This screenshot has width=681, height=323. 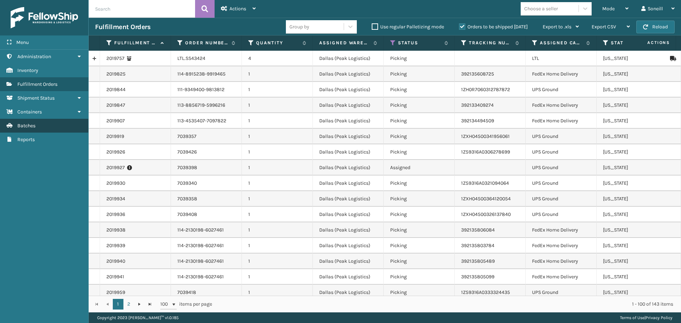 What do you see at coordinates (36, 98) in the screenshot?
I see `span: Shipment Status` at bounding box center [36, 98].